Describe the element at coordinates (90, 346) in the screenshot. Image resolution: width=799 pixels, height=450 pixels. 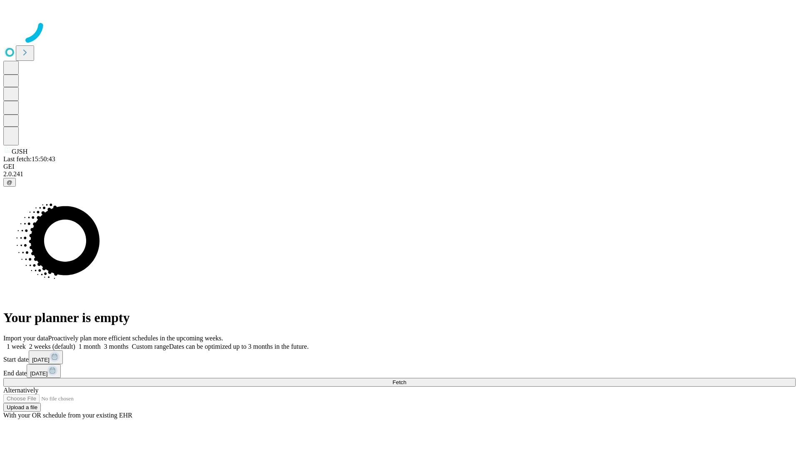
I see `span: 1 month` at that location.